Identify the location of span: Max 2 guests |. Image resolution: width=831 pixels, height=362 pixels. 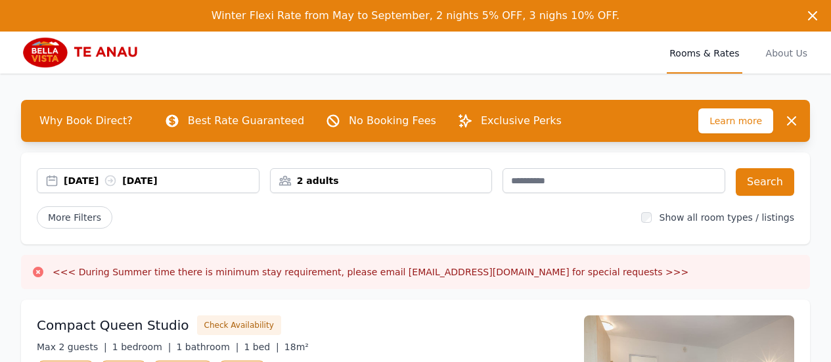
(72, 347).